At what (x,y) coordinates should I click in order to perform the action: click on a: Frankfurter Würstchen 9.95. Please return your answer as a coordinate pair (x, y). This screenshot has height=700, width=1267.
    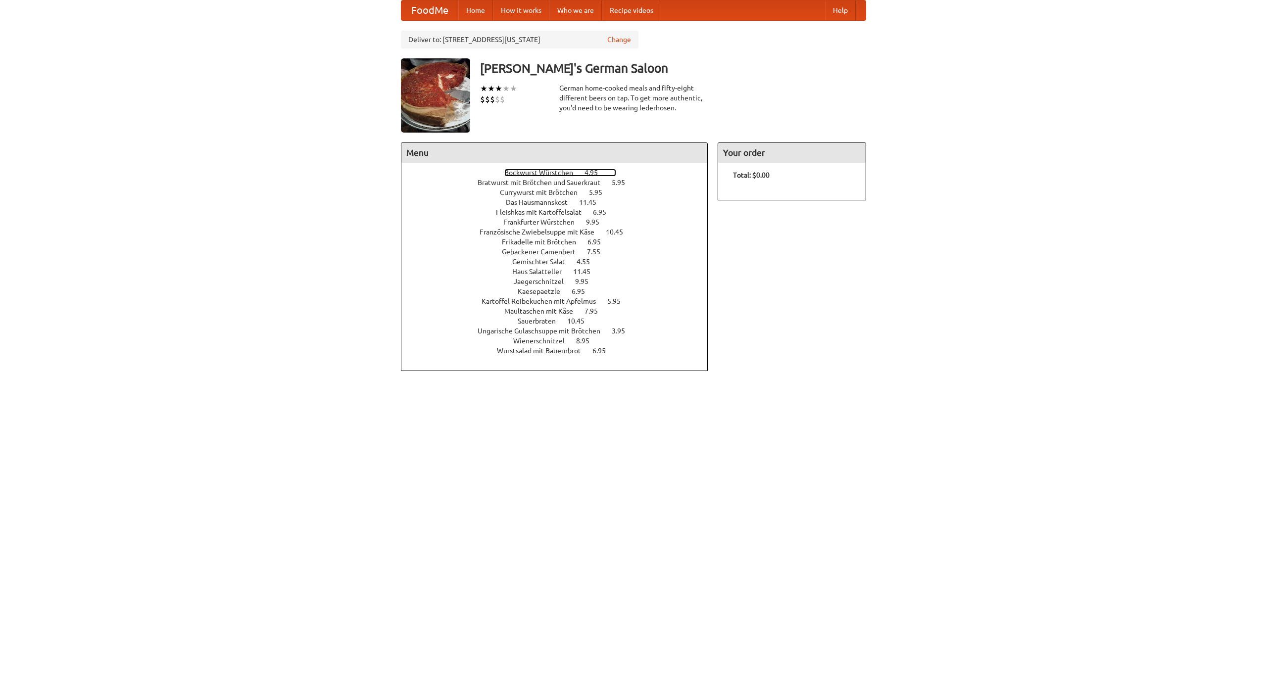
    Looking at the image, I should click on (560, 222).